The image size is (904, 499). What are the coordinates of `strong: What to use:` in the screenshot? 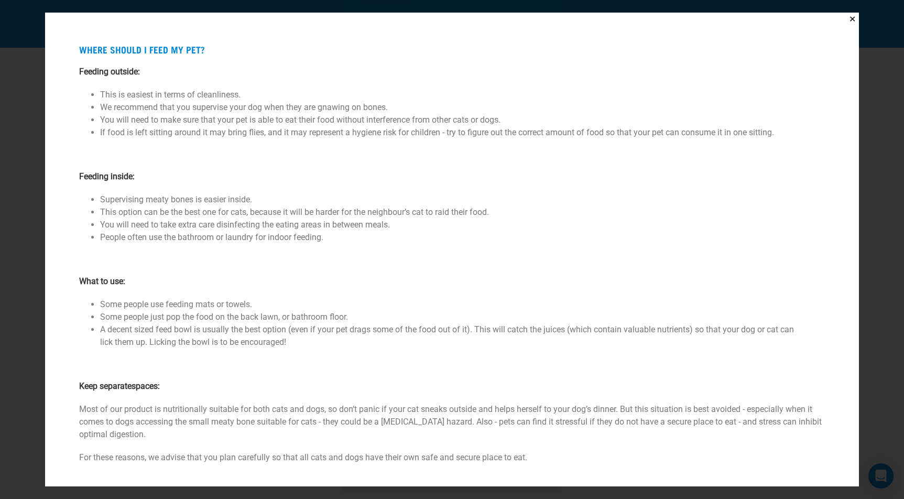 It's located at (102, 281).